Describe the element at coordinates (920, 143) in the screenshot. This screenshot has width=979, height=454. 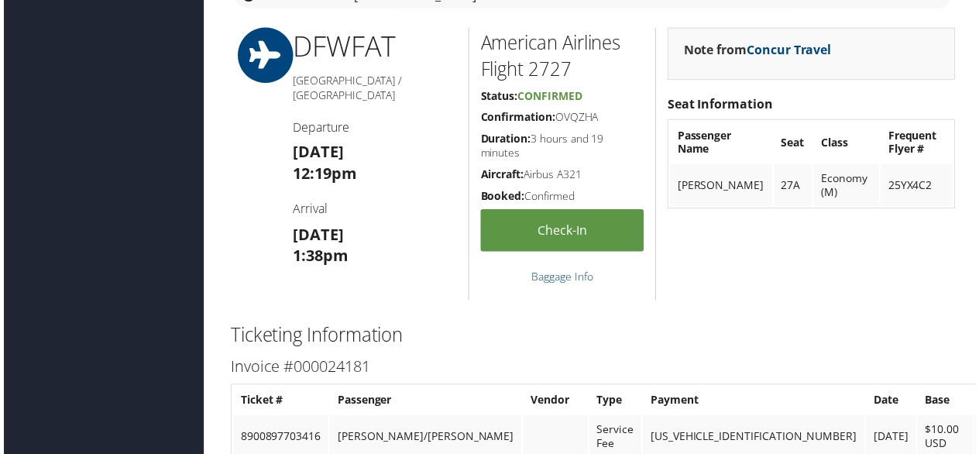
I see `th: Frequent Flyer #` at that location.